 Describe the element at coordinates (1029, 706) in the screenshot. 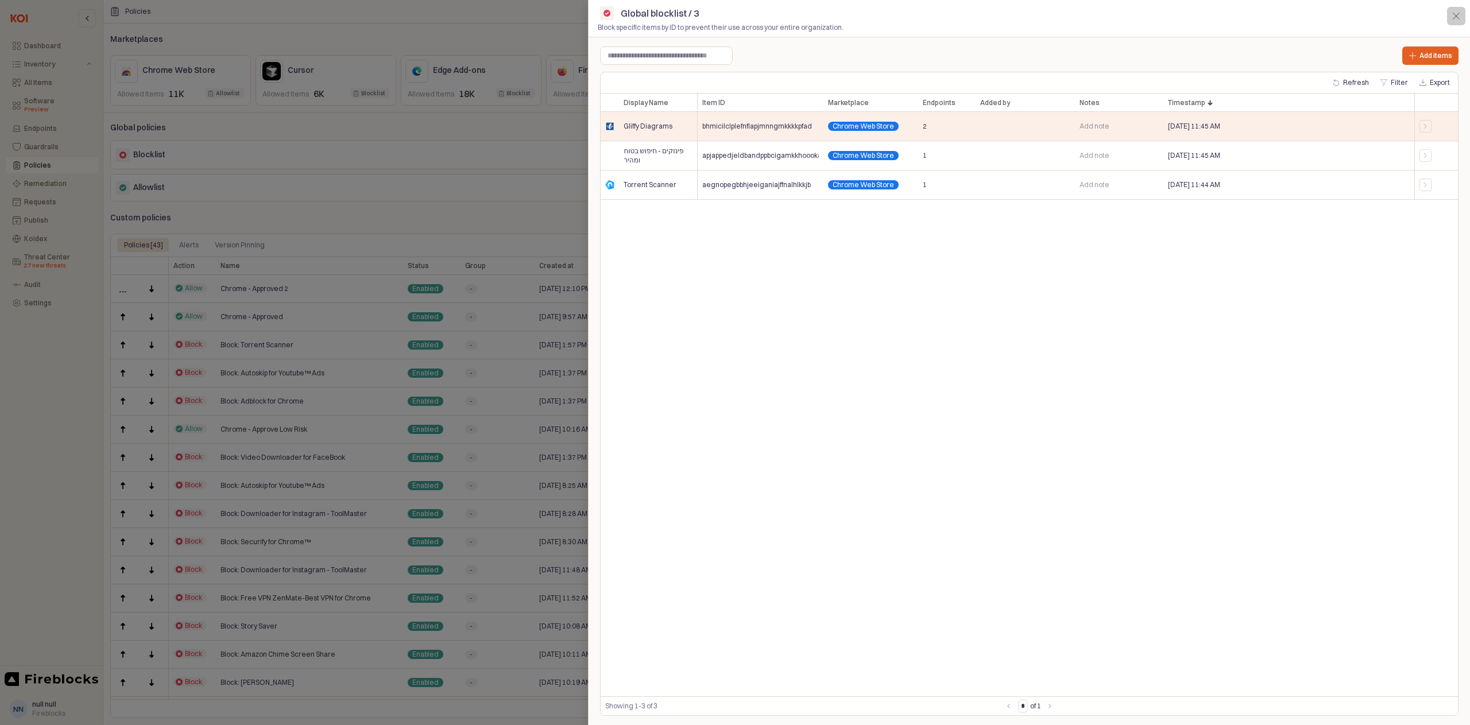

I see `div: Table toolbar` at that location.